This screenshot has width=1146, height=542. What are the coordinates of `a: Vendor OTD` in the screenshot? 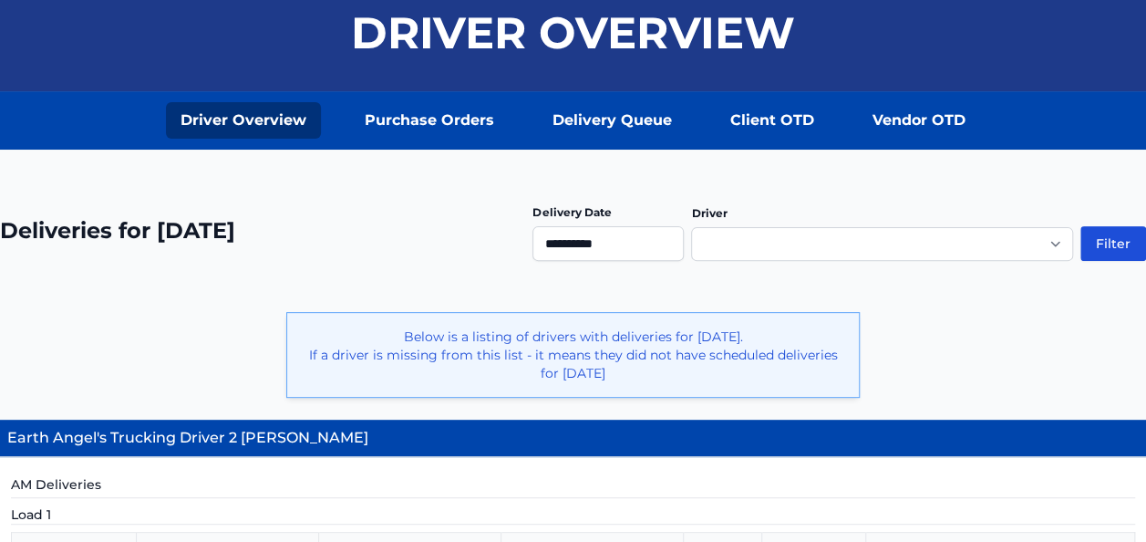 It's located at (919, 120).